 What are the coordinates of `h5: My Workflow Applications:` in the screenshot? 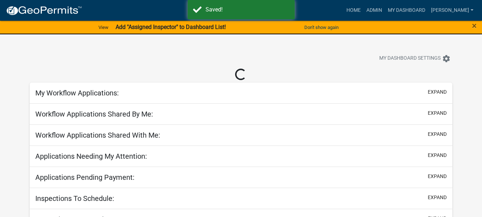 It's located at (77, 93).